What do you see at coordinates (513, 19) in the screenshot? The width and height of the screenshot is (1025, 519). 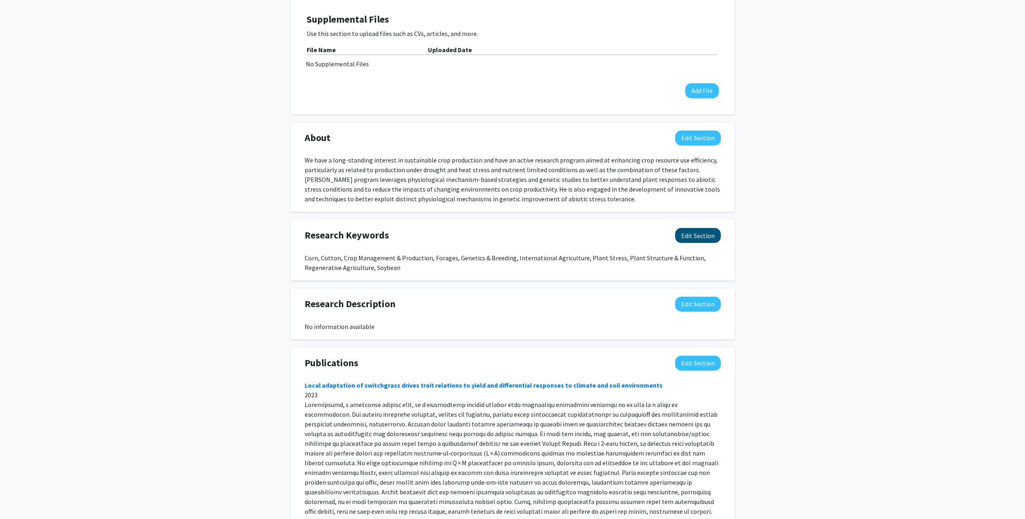 I see `h4: Supplemental Files` at bounding box center [513, 19].